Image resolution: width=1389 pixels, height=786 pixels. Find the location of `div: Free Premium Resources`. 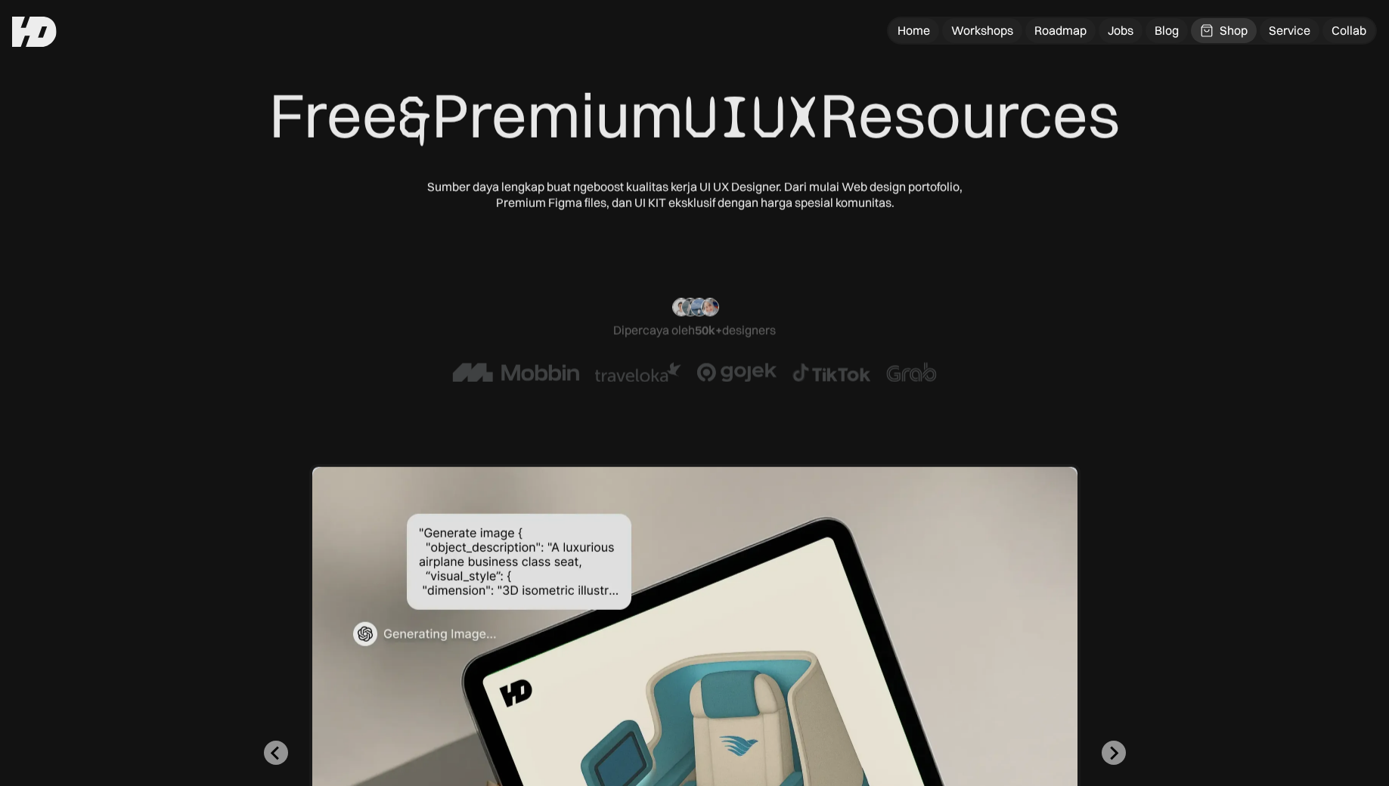

div: Free Premium Resources is located at coordinates (694, 116).